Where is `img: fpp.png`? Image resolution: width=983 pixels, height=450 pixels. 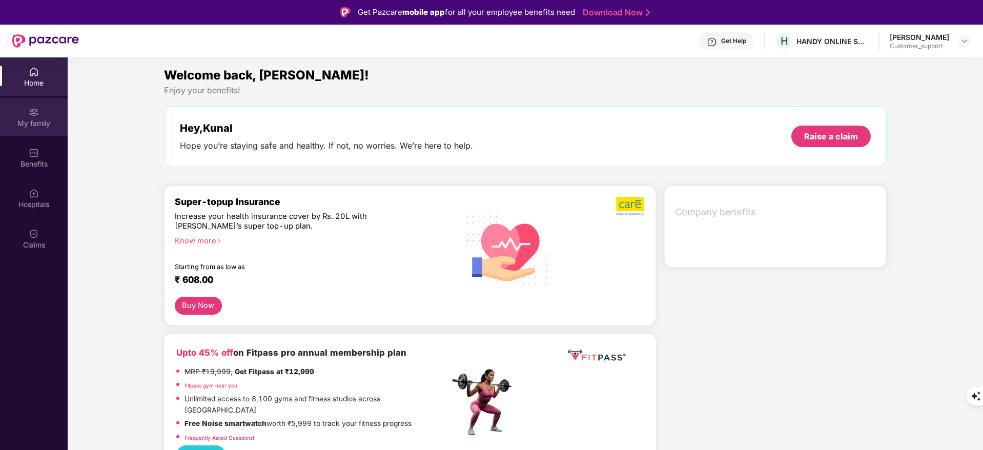
img: fpp.png is located at coordinates (485, 402).